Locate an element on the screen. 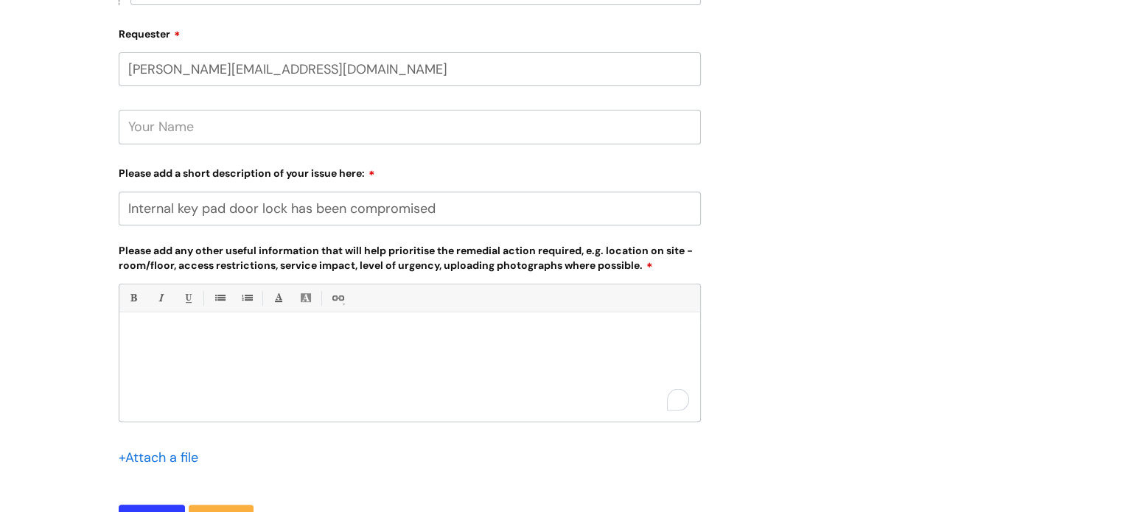 The image size is (1121, 512). label: Please add a short description of your issue here: is located at coordinates (410, 171).